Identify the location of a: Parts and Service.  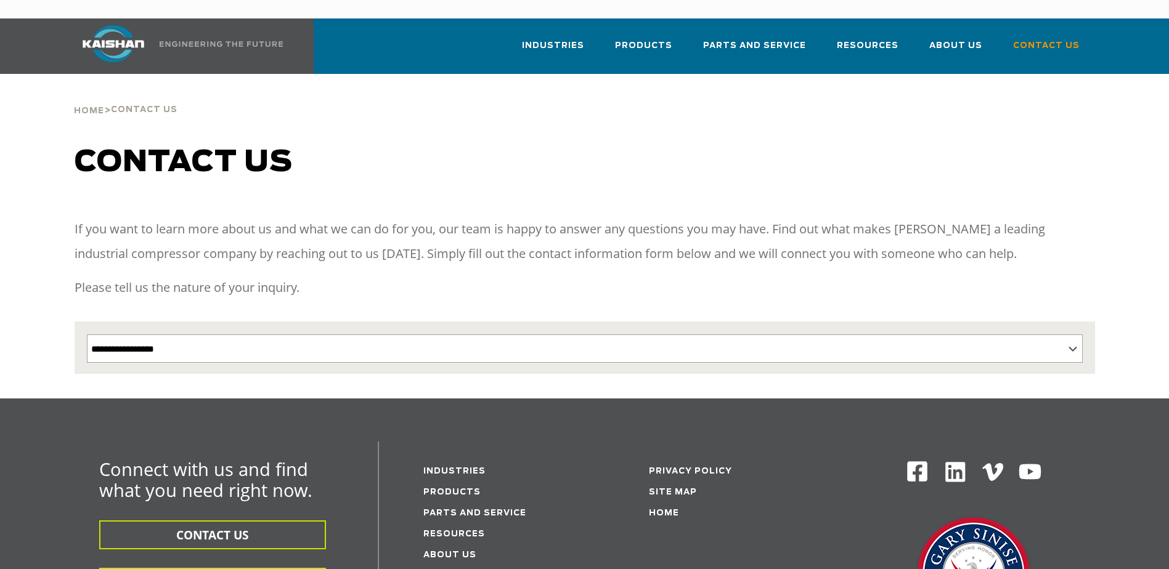
(754, 51).